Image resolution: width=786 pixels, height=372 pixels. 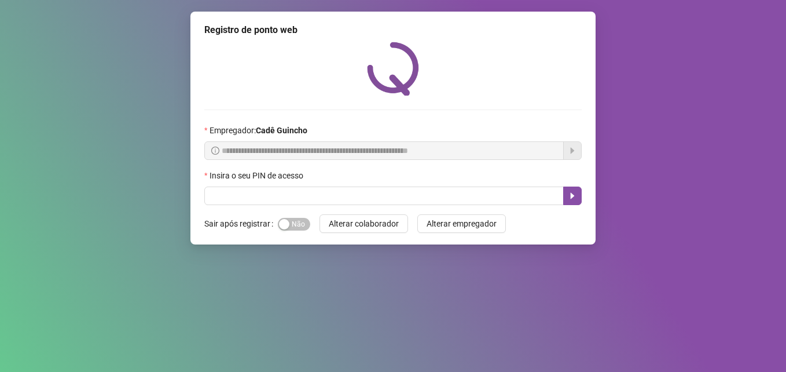 What do you see at coordinates (461, 224) in the screenshot?
I see `button: Alterar empregador` at bounding box center [461, 224].